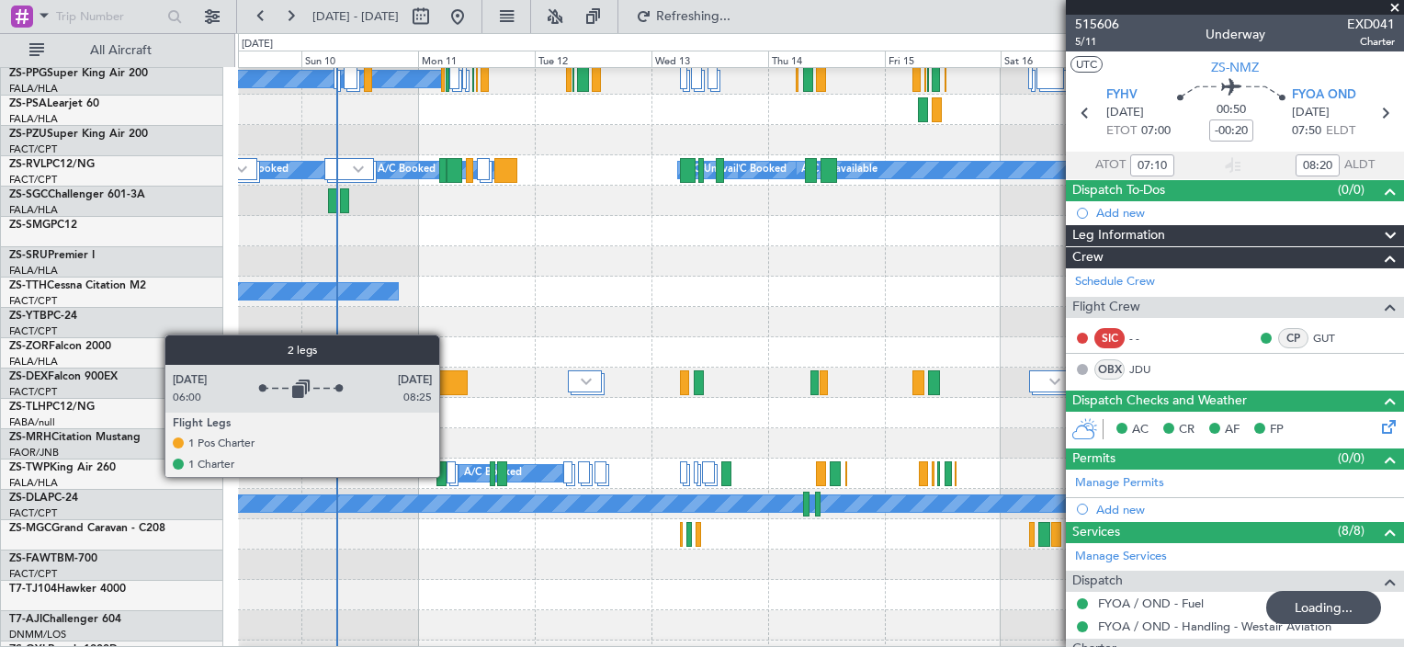 Image resolution: width=1404 pixels, height=647 pixels. I want to click on div: Sun 10, so click(359, 59).